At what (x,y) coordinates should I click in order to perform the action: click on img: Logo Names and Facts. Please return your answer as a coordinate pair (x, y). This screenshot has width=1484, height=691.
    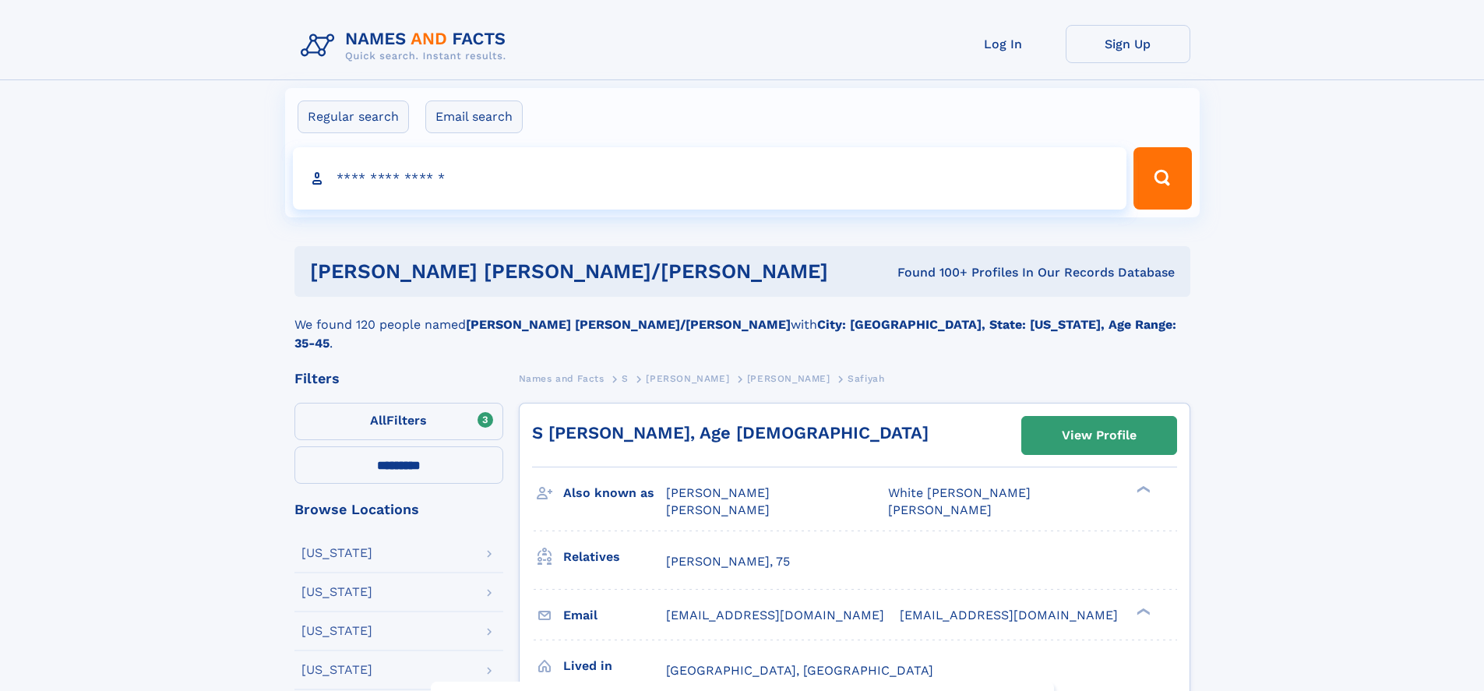
    Looking at the image, I should click on (407, 46).